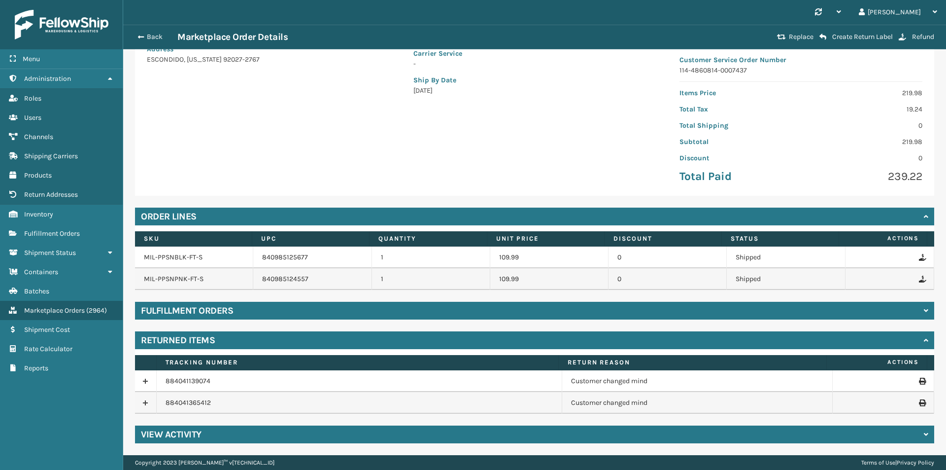  Describe the element at coordinates (155, 37) in the screenshot. I see `button: Back` at that location.